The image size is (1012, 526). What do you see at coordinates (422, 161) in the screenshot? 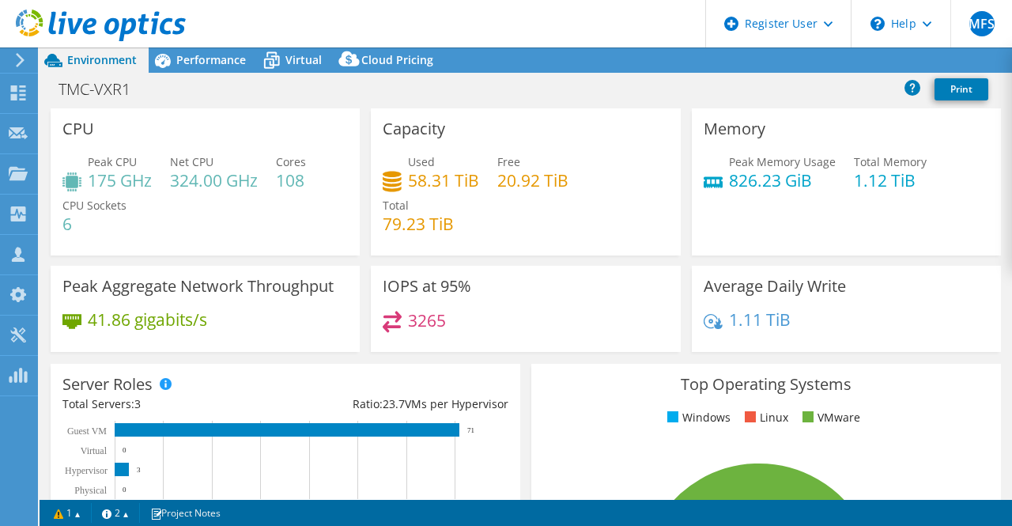
I see `span: Used` at bounding box center [422, 161].